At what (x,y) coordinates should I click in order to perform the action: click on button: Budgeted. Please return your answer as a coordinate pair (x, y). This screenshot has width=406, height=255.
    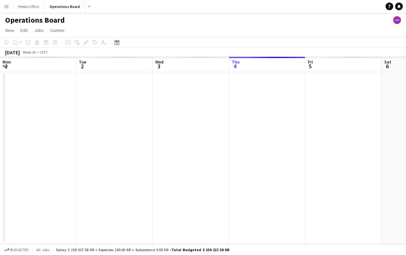
    Looking at the image, I should click on (16, 250).